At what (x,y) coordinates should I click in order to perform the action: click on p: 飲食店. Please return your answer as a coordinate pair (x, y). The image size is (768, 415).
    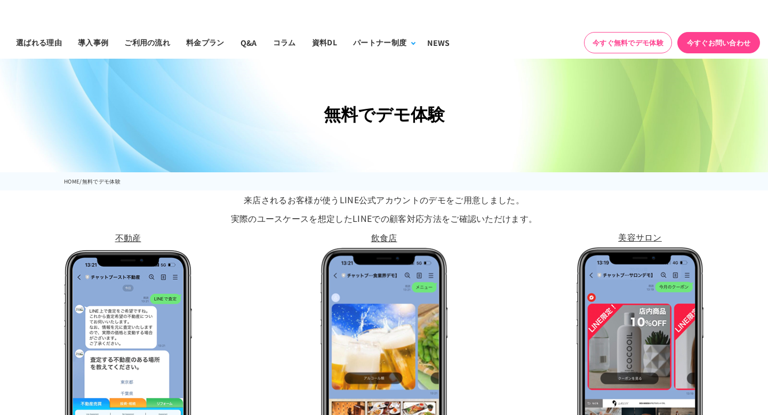
    Looking at the image, I should click on (384, 237).